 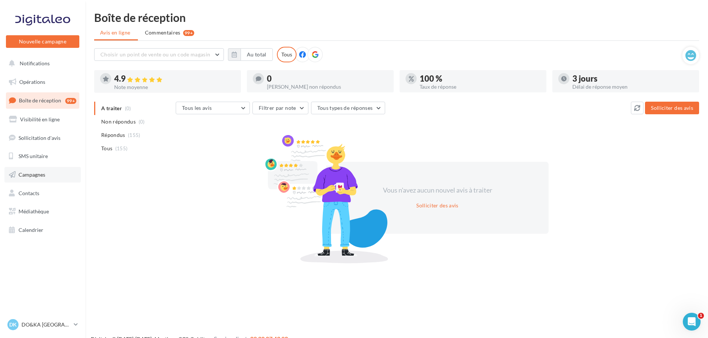 I want to click on span: Calendrier, so click(x=31, y=230).